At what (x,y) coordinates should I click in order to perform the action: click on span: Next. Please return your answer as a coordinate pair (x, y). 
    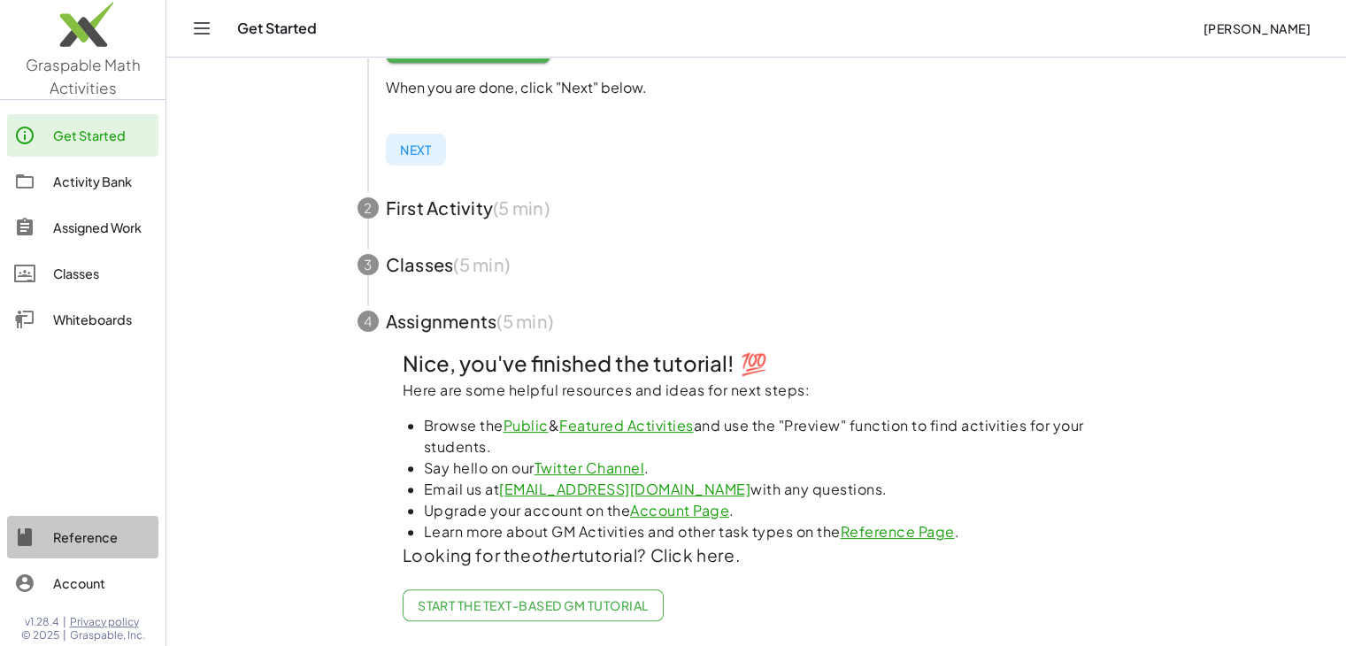
    Looking at the image, I should click on (416, 150).